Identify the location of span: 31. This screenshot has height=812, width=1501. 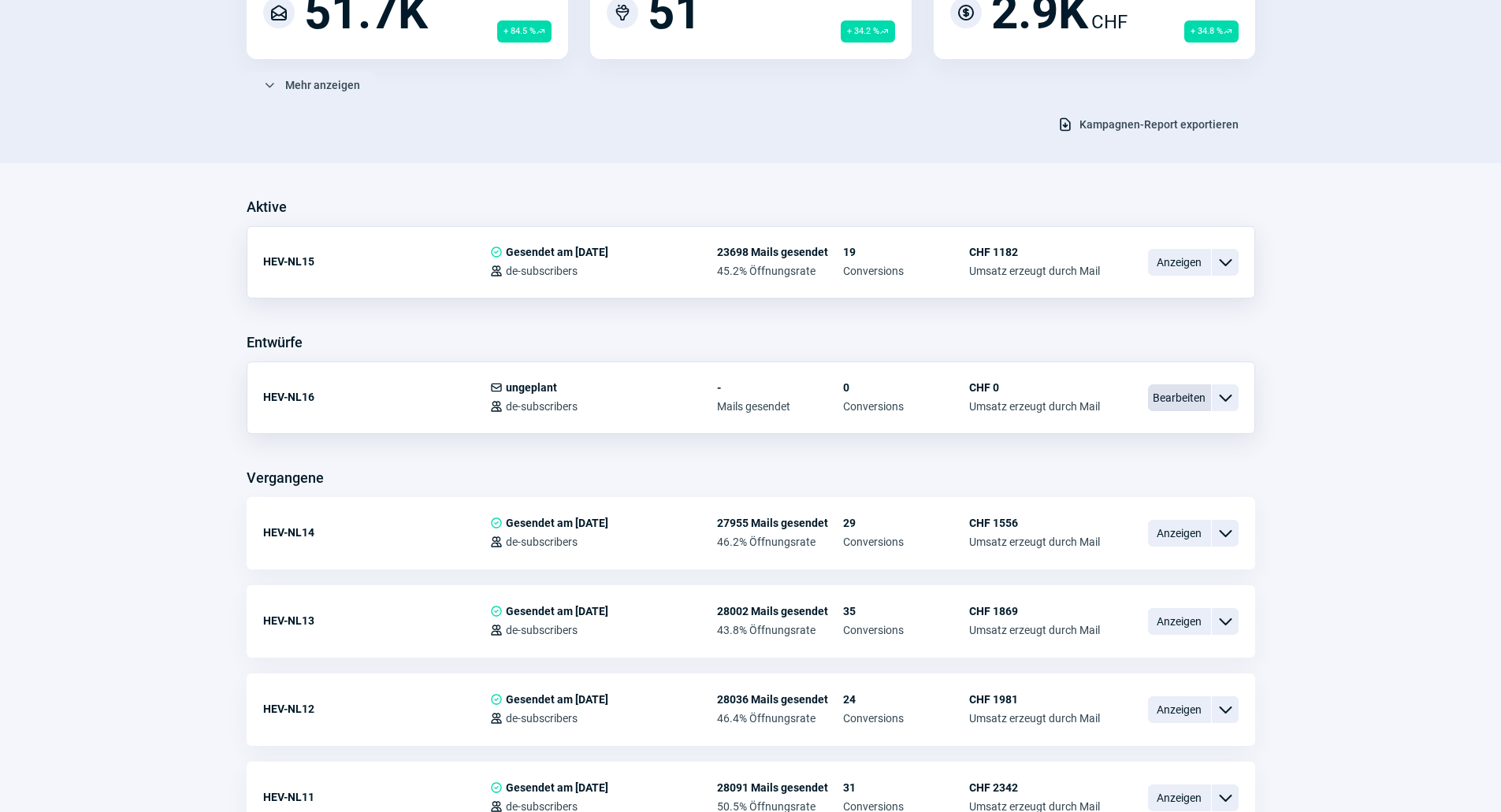
(906, 788).